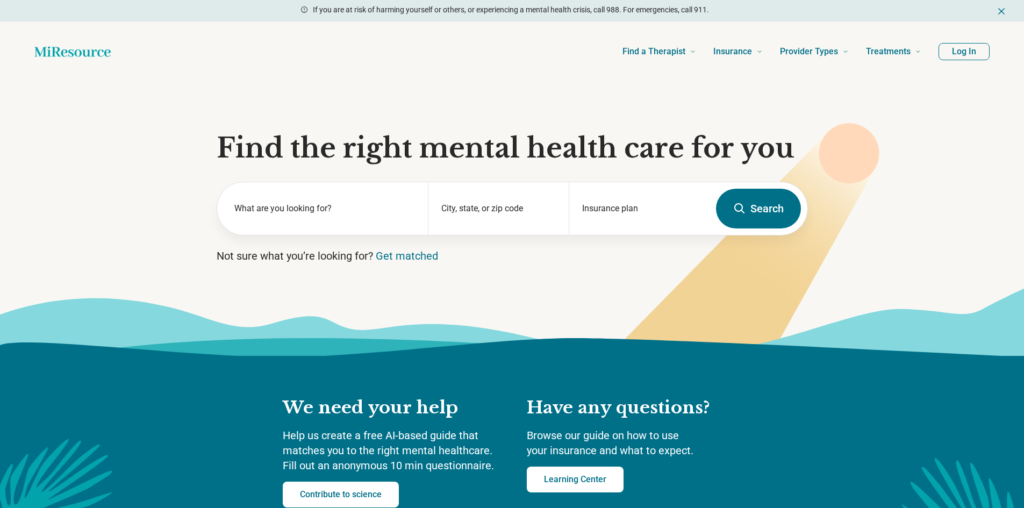  Describe the element at coordinates (653, 52) in the screenshot. I see `span: Find a Therapist` at that location.